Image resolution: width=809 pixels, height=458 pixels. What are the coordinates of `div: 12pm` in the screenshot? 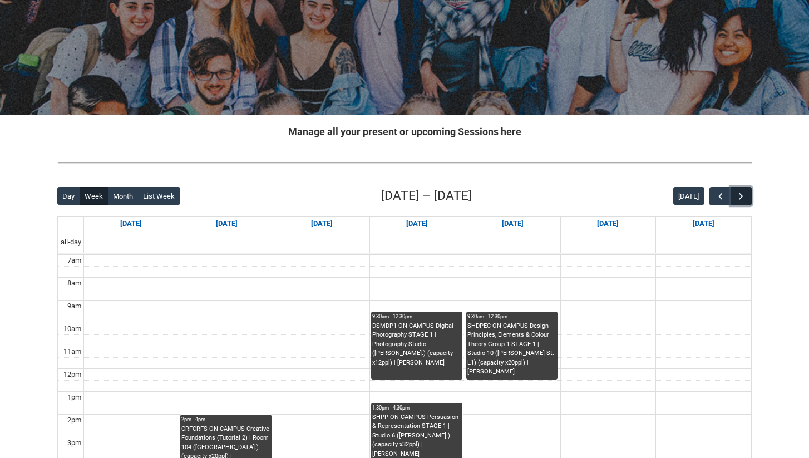 It's located at (72, 375).